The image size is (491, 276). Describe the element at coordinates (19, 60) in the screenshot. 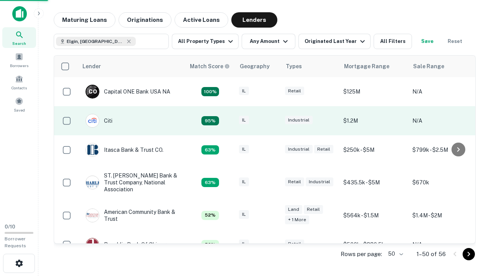

I see `div: Borrowers` at that location.